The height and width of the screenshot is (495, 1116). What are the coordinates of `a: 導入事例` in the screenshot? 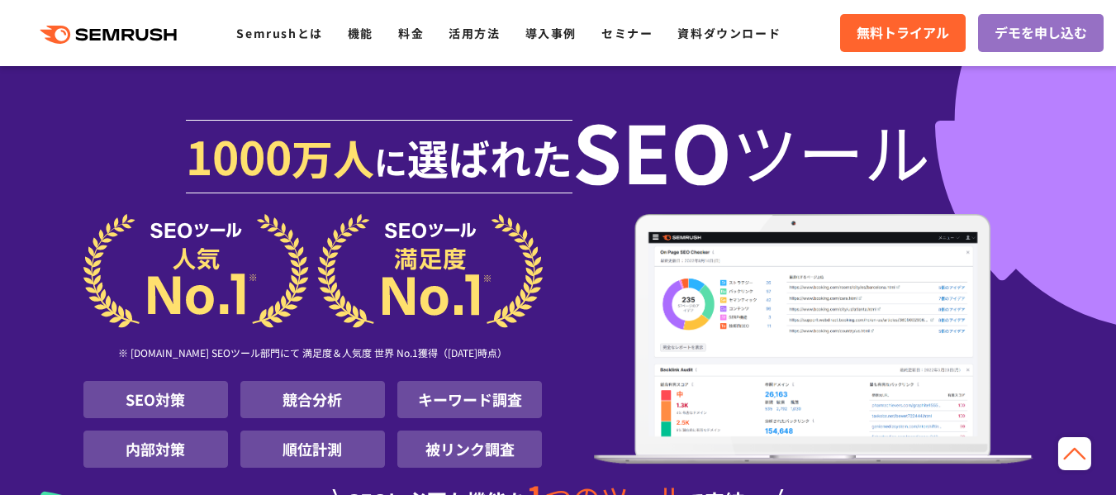 It's located at (551, 33).